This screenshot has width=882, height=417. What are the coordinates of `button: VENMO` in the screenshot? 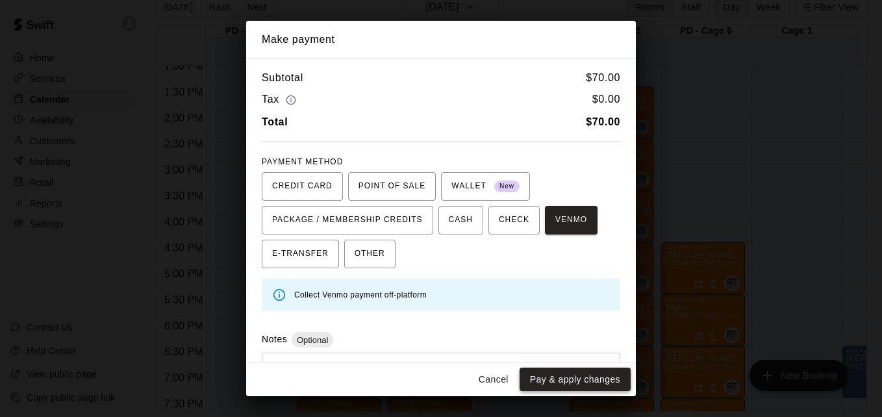 It's located at (571, 220).